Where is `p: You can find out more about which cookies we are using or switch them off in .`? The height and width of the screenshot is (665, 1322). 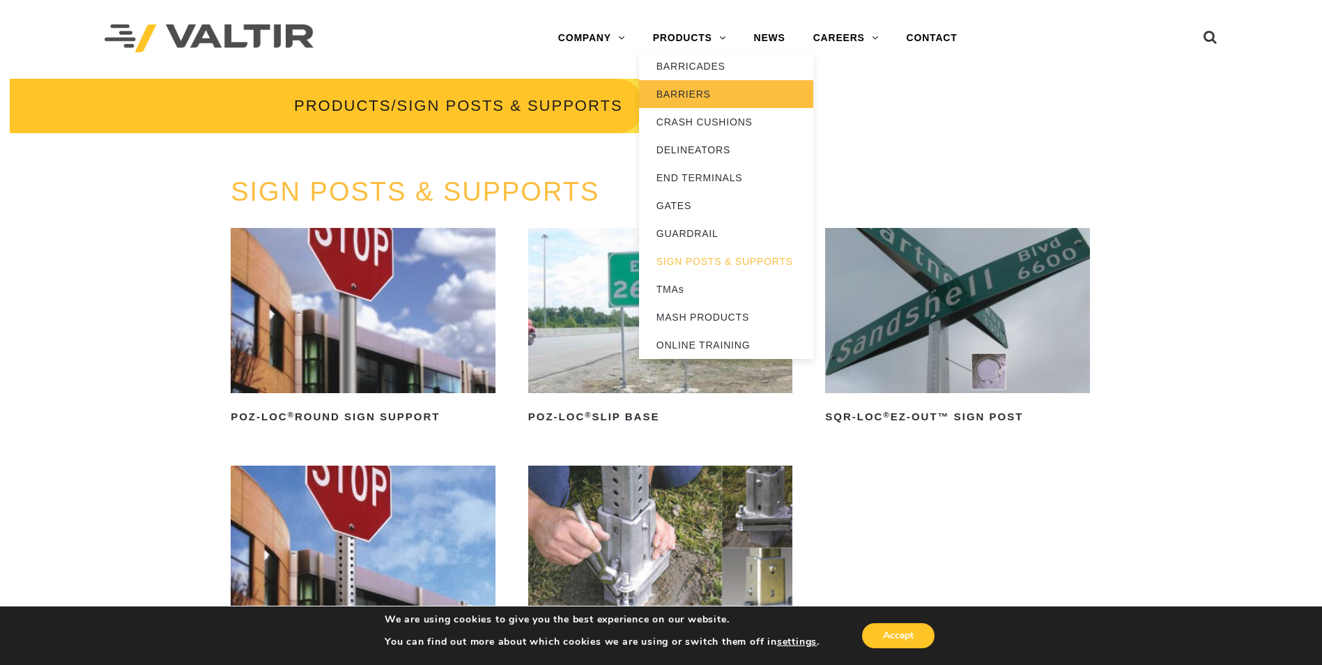
p: You can find out more about which cookies we are using or switch them off in . is located at coordinates (602, 642).